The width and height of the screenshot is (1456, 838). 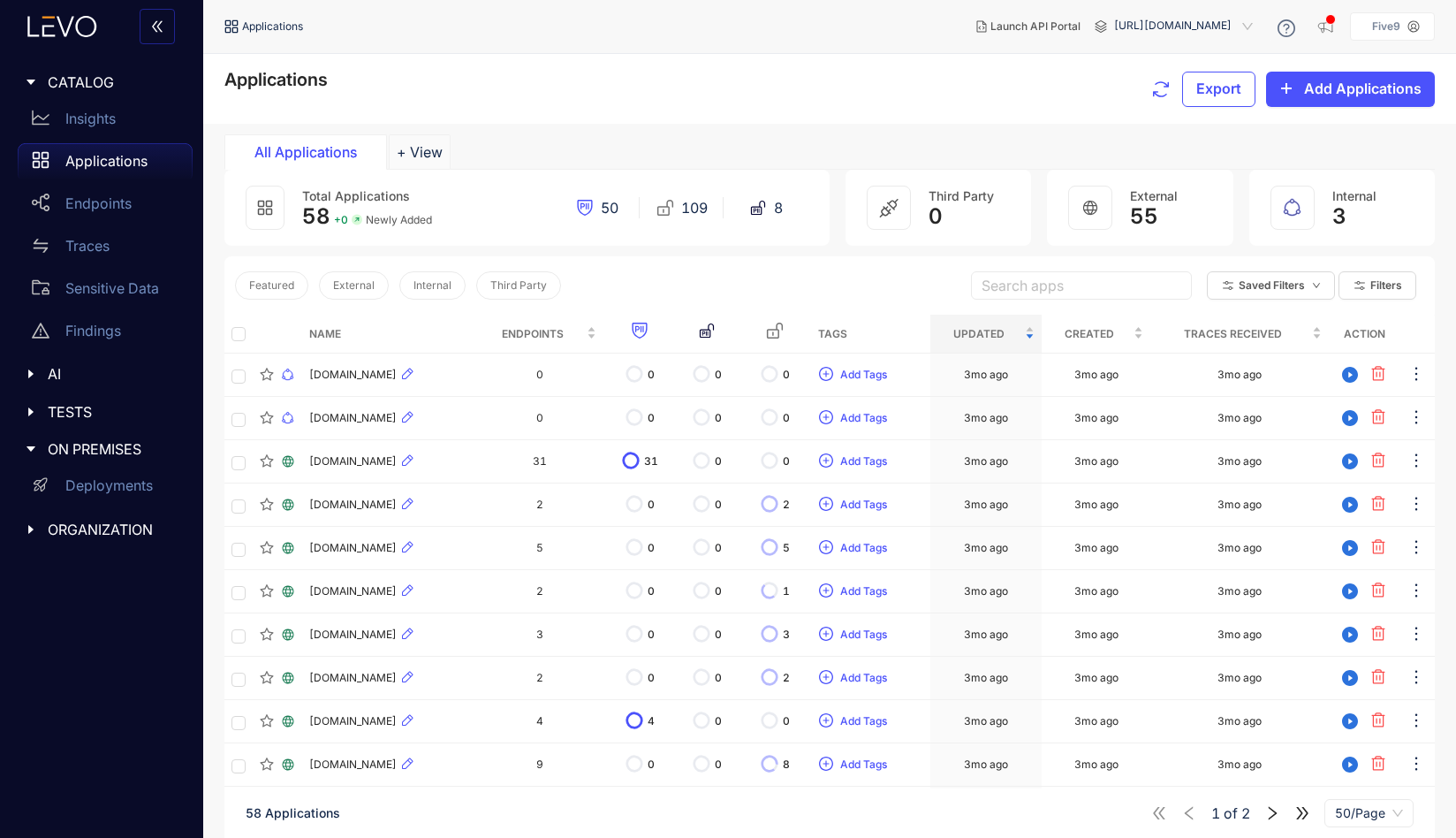 What do you see at coordinates (1339, 216) in the screenshot?
I see `span: 3` at bounding box center [1339, 216].